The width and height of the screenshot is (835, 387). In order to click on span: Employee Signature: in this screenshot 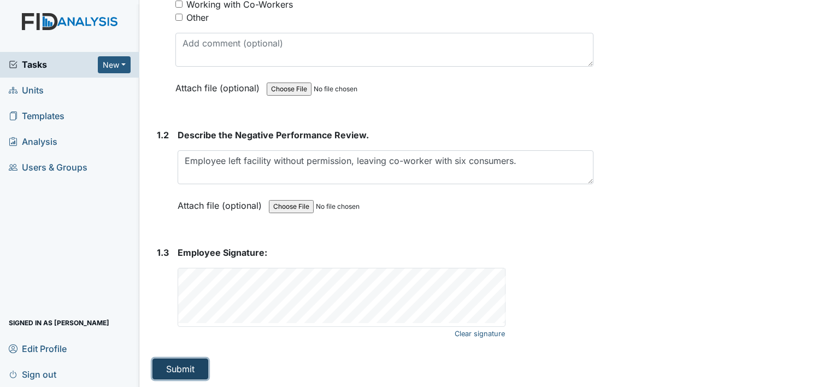, I will do `click(222, 252)`.